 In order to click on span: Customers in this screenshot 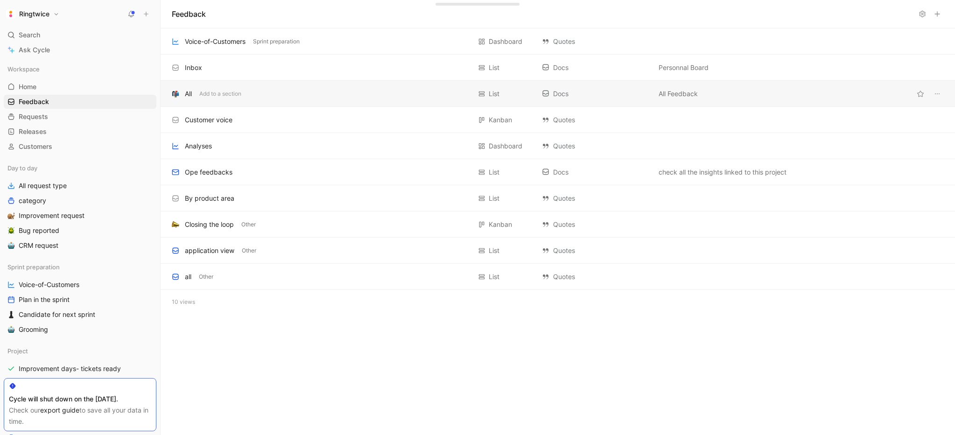, I will do `click(35, 147)`.